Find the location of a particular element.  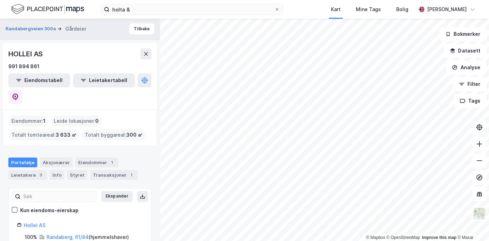

div: Aksjonærer is located at coordinates (56, 162).